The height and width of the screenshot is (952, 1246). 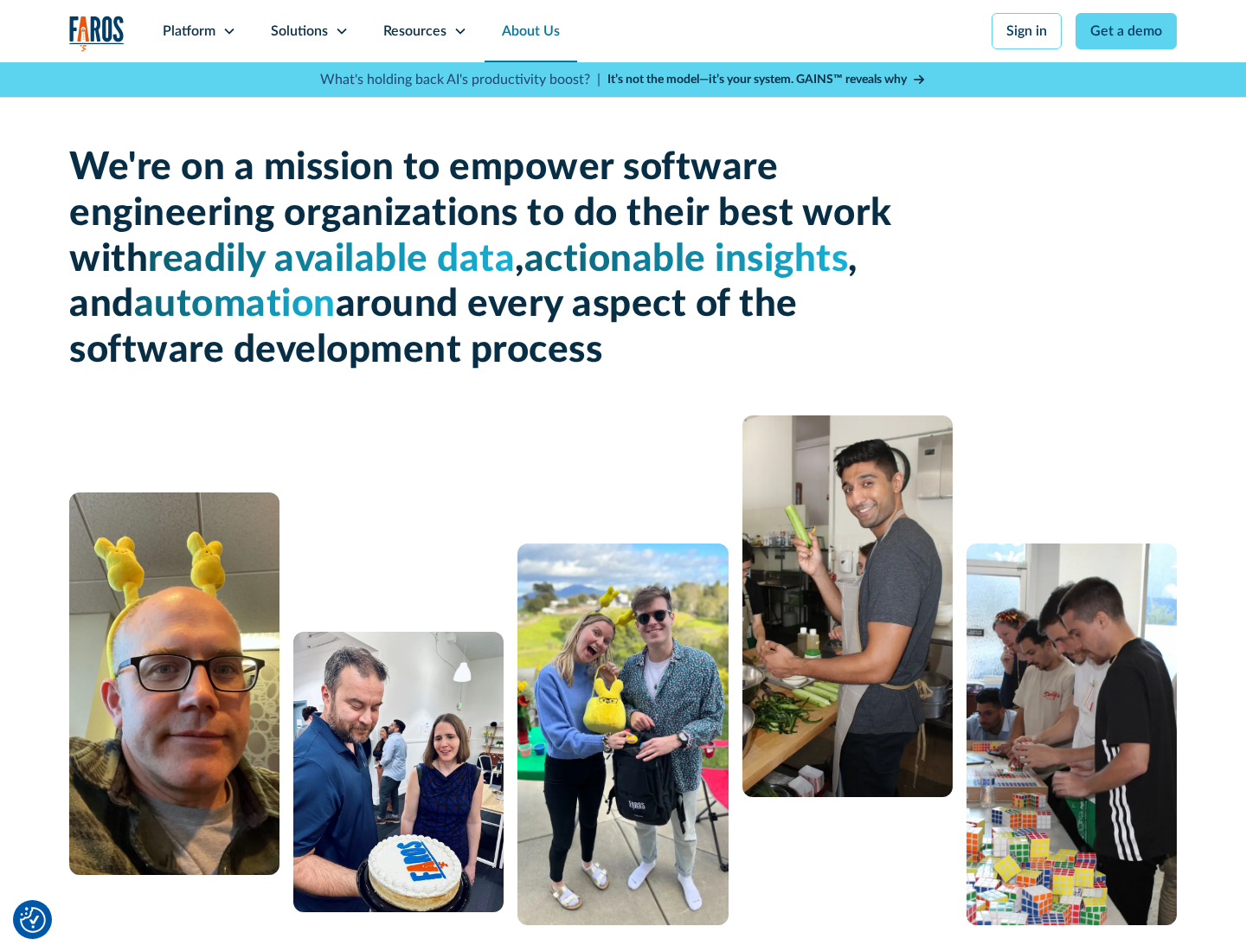 I want to click on a: It’s not the model—it’s your system. GAINS™ reveals why, so click(x=766, y=80).